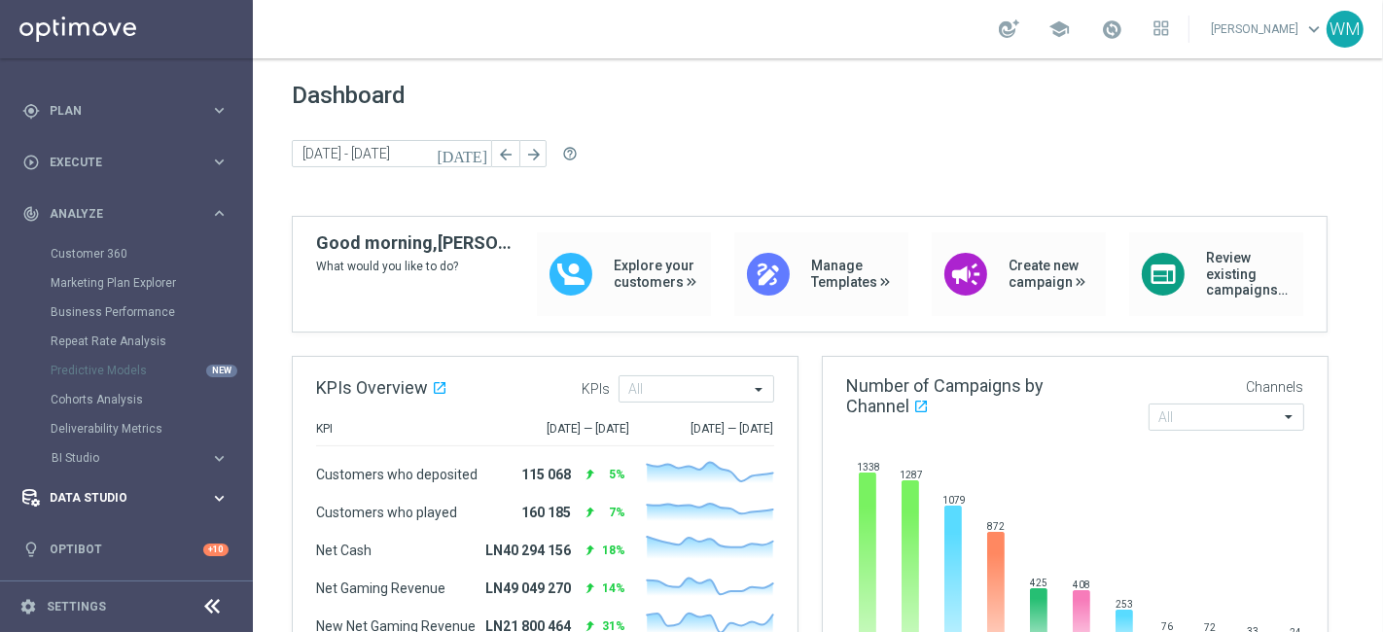 The width and height of the screenshot is (1383, 632). Describe the element at coordinates (126, 254) in the screenshot. I see `a: Customer 360` at that location.